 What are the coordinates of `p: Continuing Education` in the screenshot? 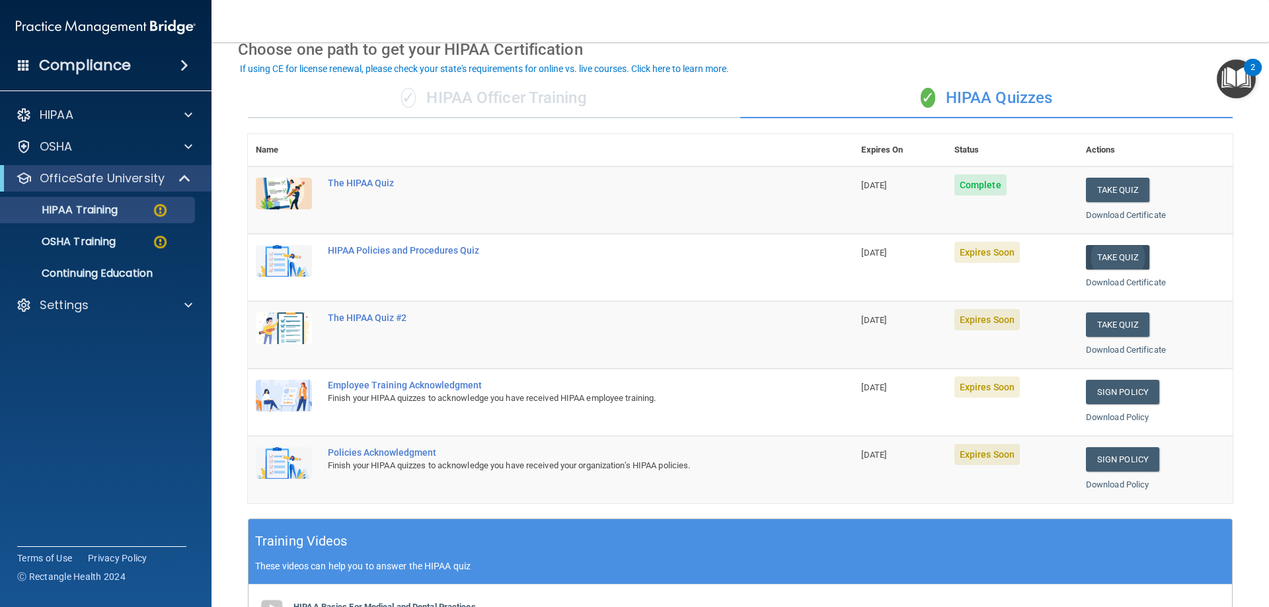 It's located at (98, 274).